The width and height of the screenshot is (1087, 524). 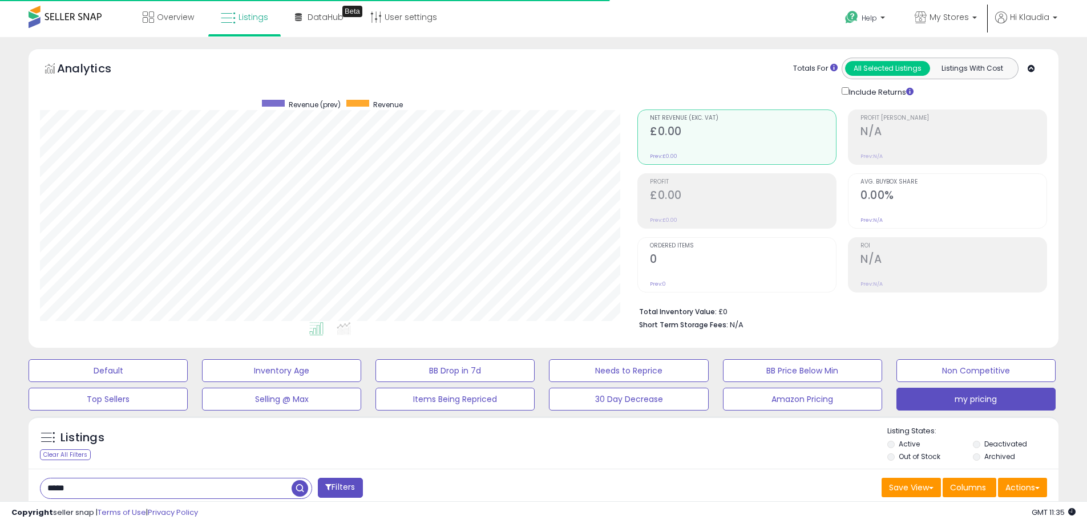 What do you see at coordinates (838, 311) in the screenshot?
I see `li: £0` at bounding box center [838, 311].